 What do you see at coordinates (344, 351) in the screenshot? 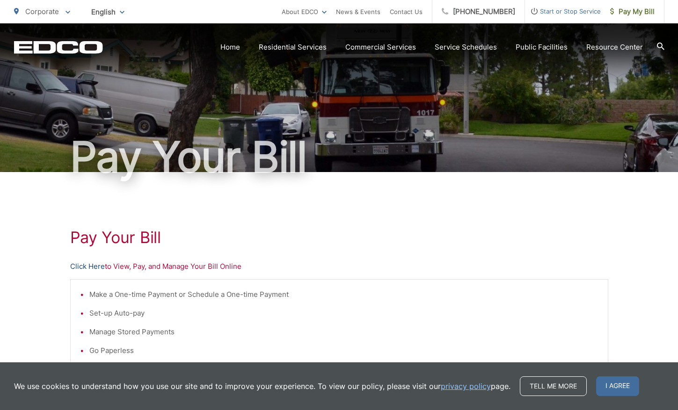
I see `li: Go Paperless` at bounding box center [344, 351].